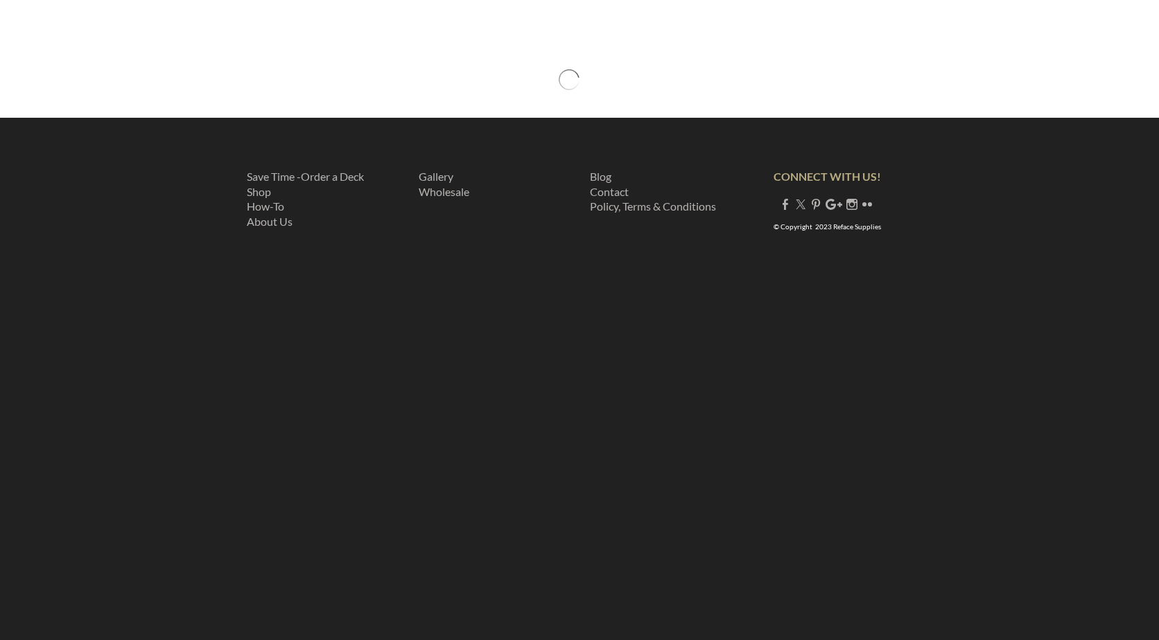 The image size is (1159, 640). Describe the element at coordinates (600, 176) in the screenshot. I see `a: Blog` at that location.